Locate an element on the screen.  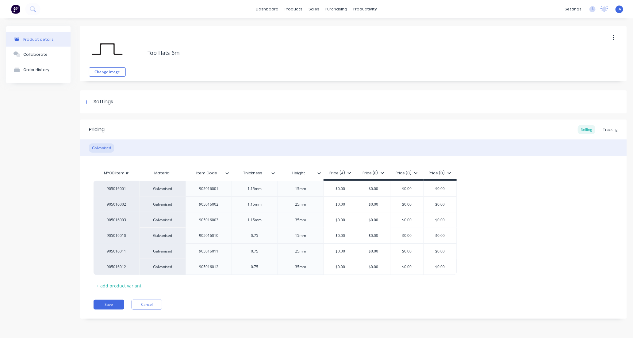
div: Price (C) is located at coordinates (407, 173).